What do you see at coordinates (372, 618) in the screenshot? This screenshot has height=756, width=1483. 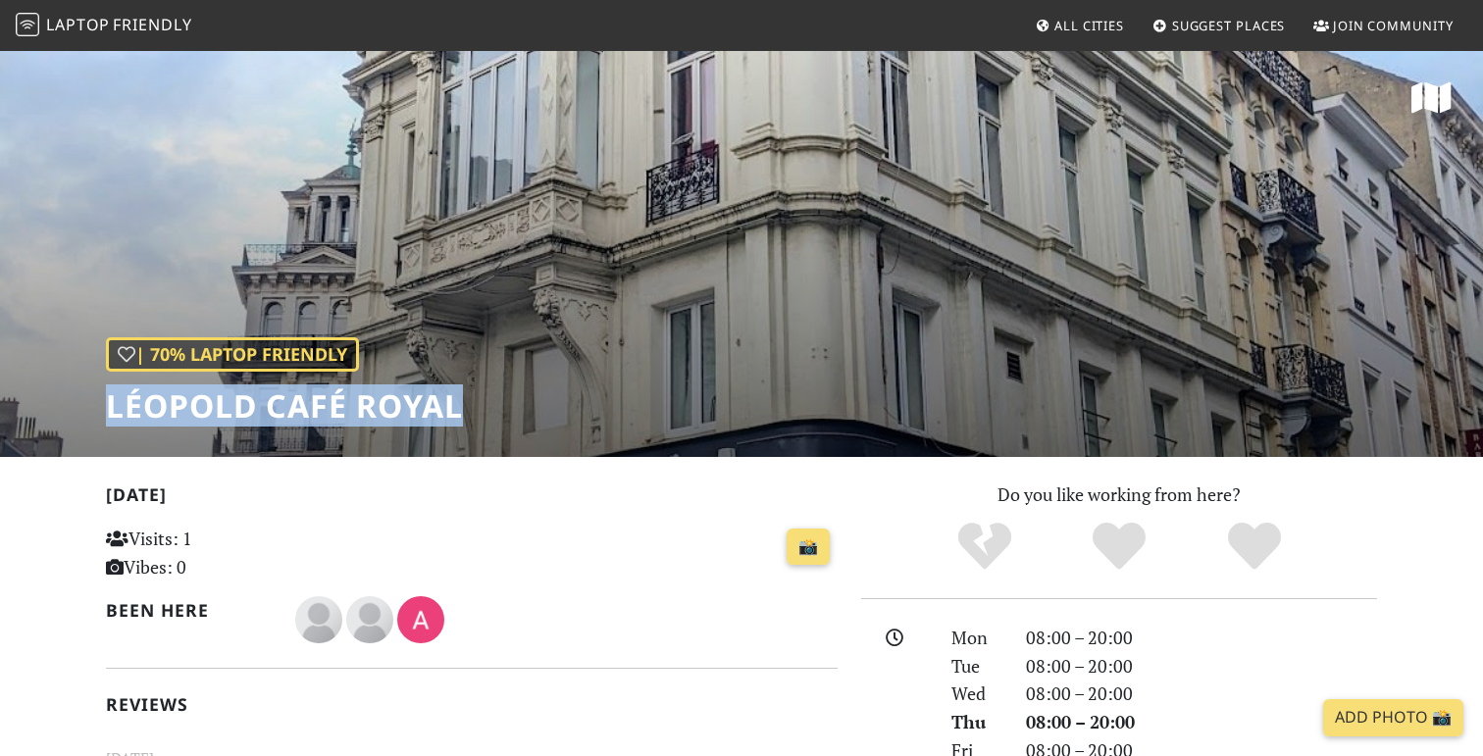 I see `span: Mustafa Derdiyok` at bounding box center [372, 618].